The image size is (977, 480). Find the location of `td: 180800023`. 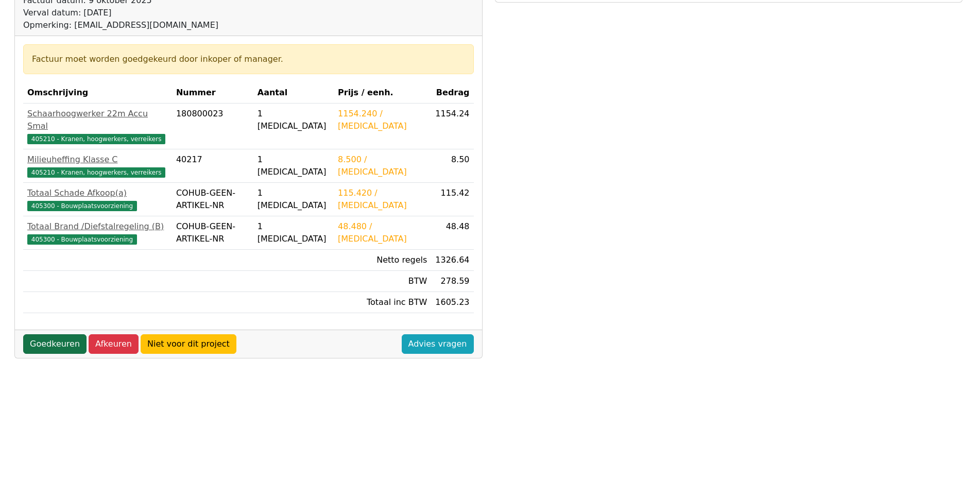

td: 180800023 is located at coordinates (213, 126).